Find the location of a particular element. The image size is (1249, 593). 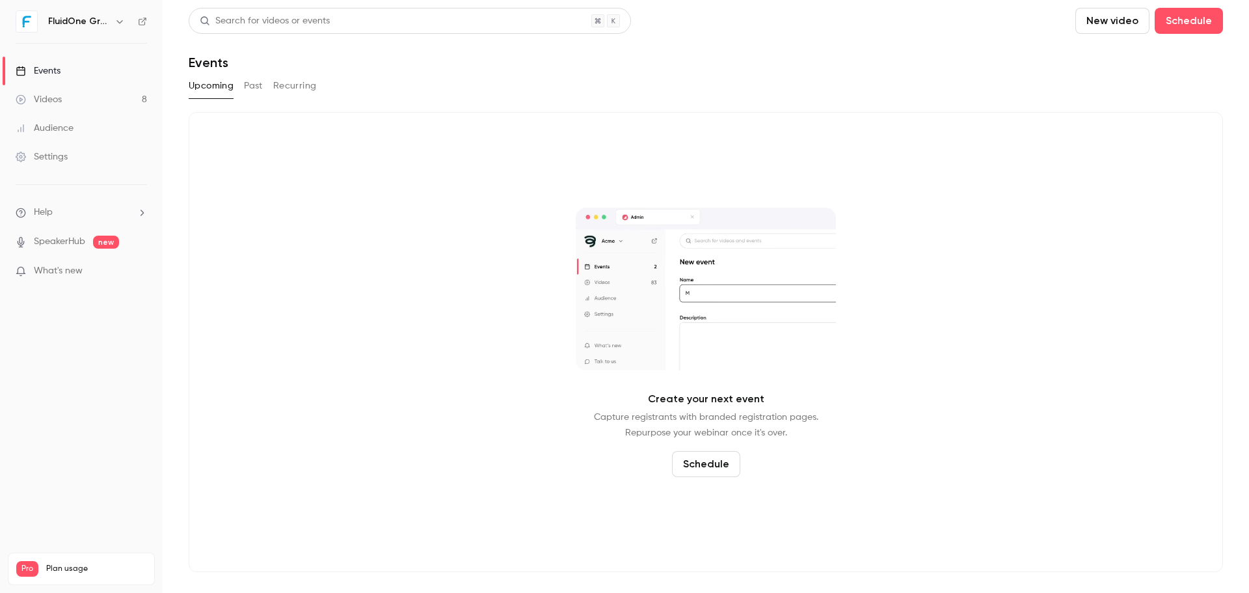

h1: Events is located at coordinates (208, 62).